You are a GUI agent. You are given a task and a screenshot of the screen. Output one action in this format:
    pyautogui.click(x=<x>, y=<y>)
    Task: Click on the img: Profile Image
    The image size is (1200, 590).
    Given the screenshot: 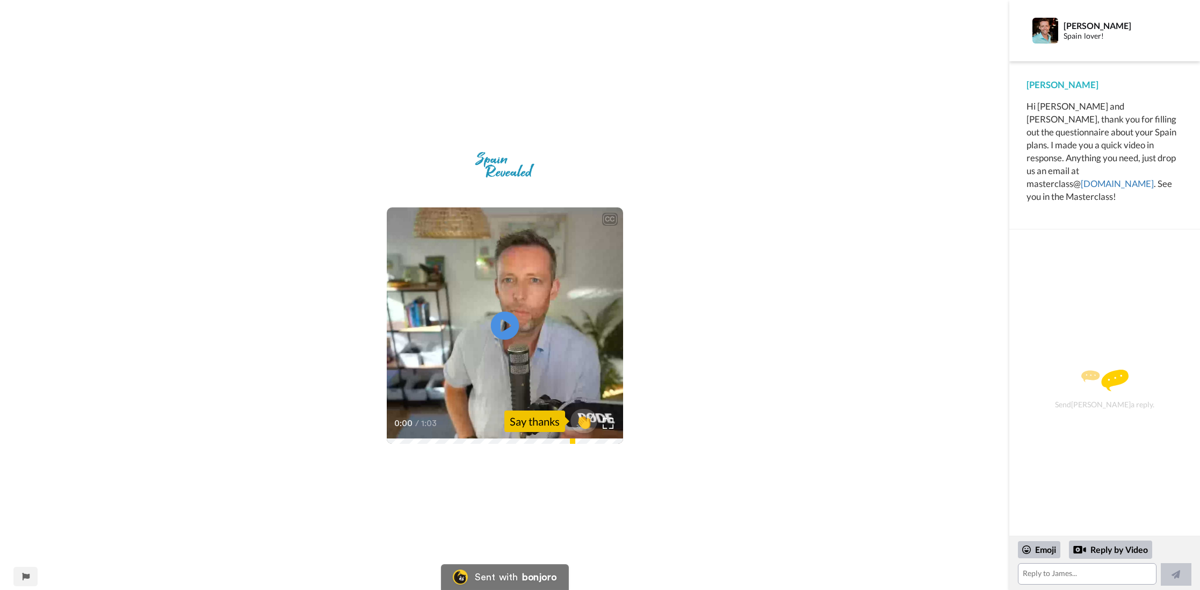 What is the action you would take?
    pyautogui.click(x=1045, y=31)
    